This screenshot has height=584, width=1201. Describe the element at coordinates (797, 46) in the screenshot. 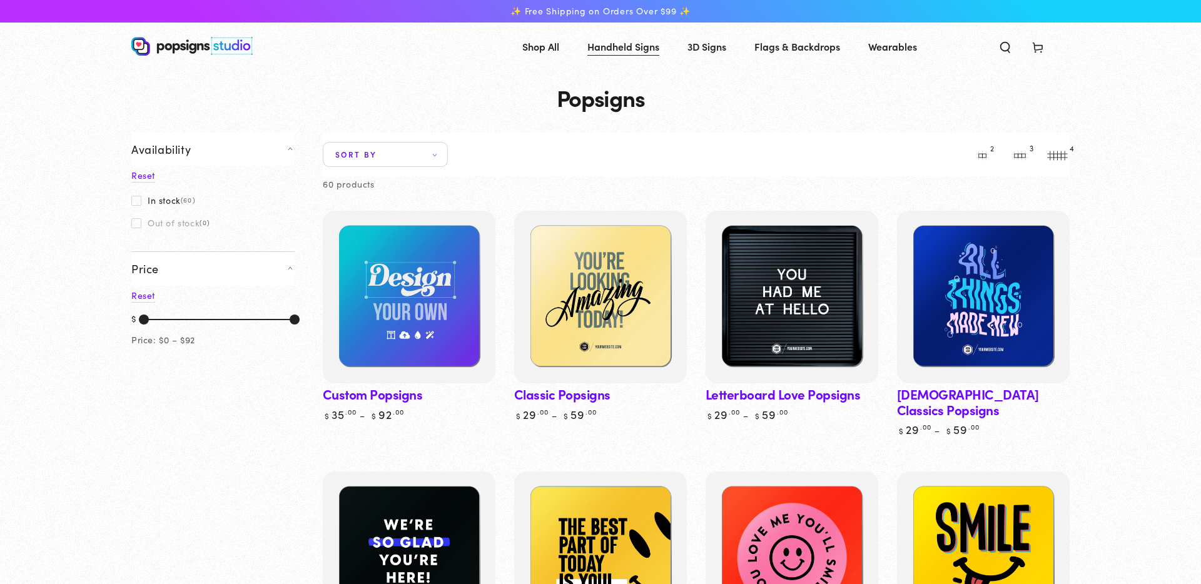

I see `a: Flags & Backdrops` at that location.